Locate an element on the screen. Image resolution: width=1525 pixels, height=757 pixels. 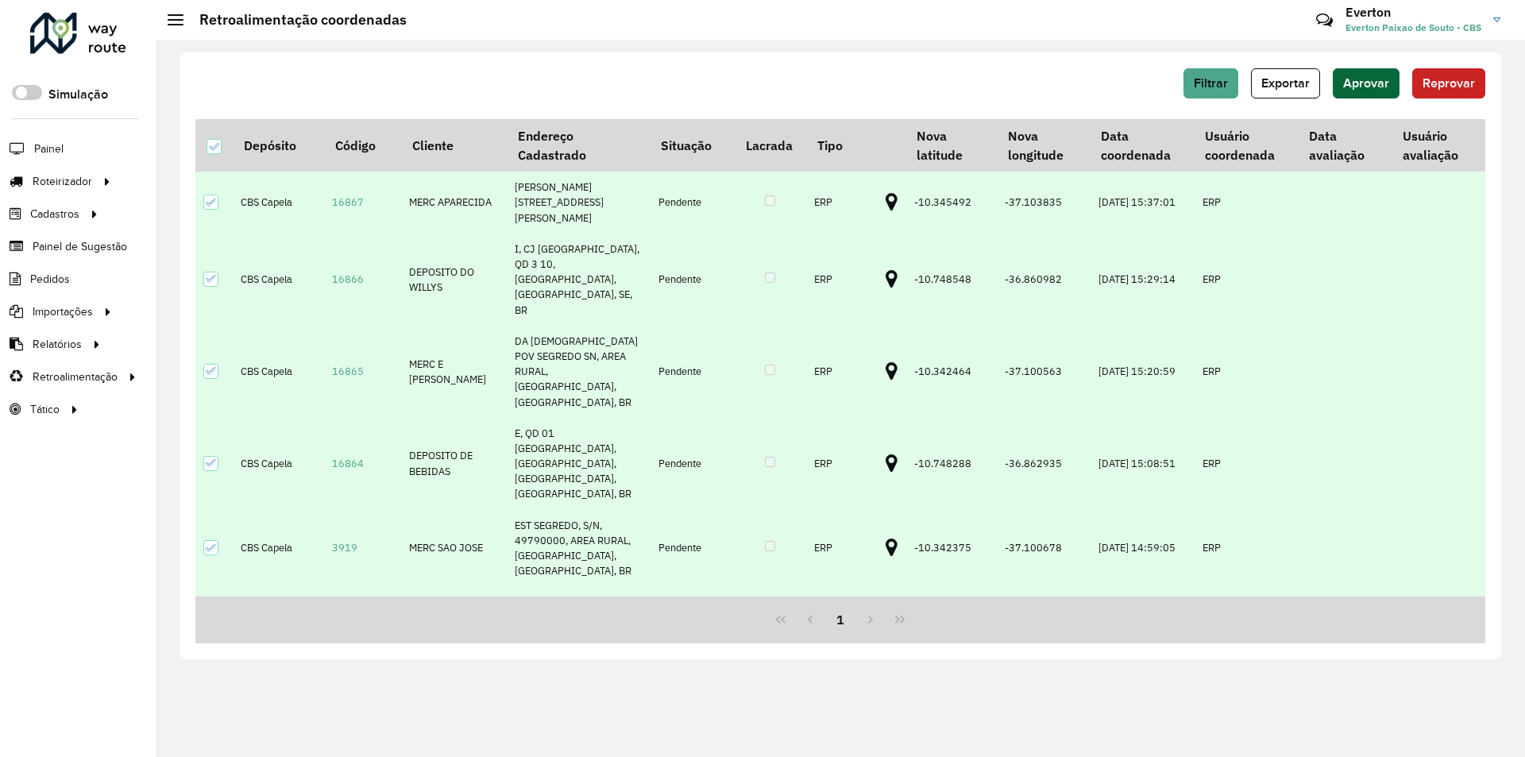
td: BAR E MERC DA CIDA is located at coordinates (453, 632).